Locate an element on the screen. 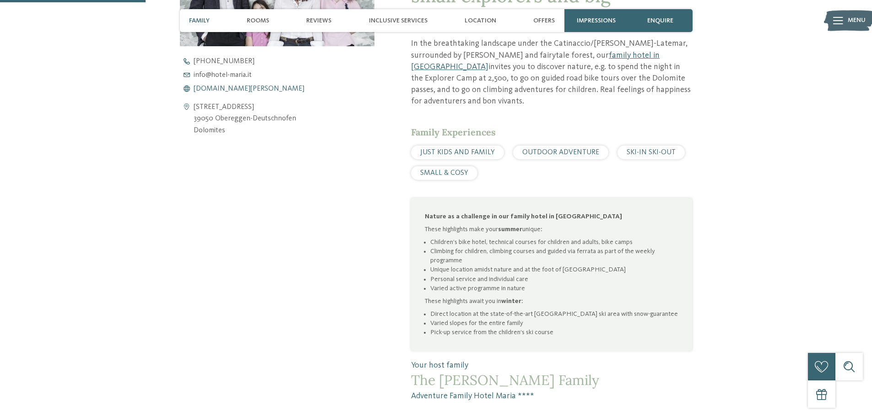  span: Impressions is located at coordinates (596, 21).